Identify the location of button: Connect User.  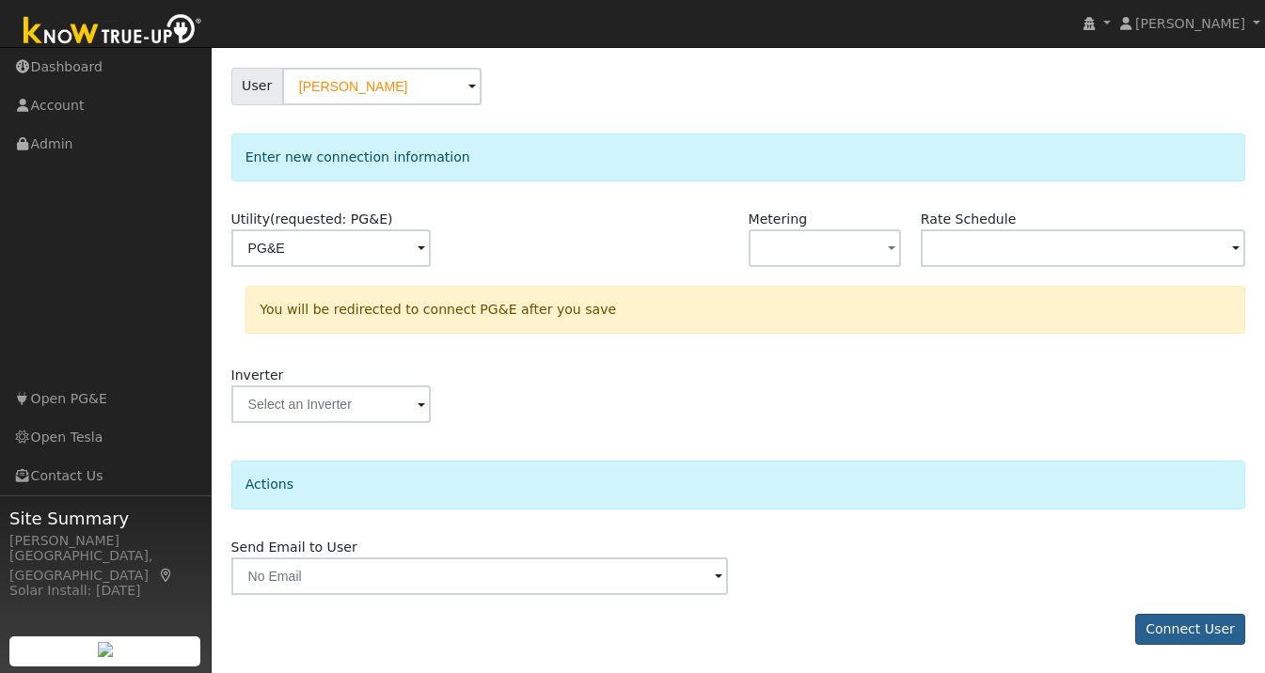
(1190, 630).